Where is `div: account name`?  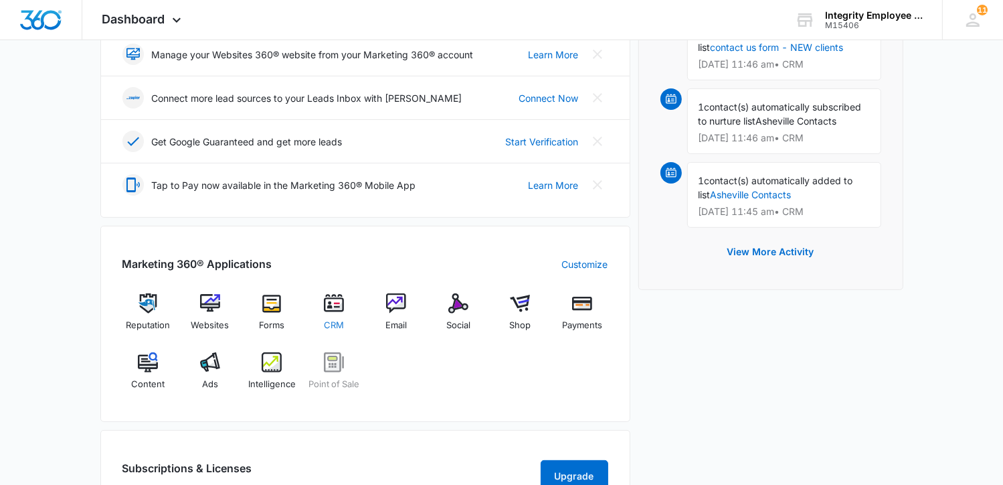
div: account name is located at coordinates (874, 15).